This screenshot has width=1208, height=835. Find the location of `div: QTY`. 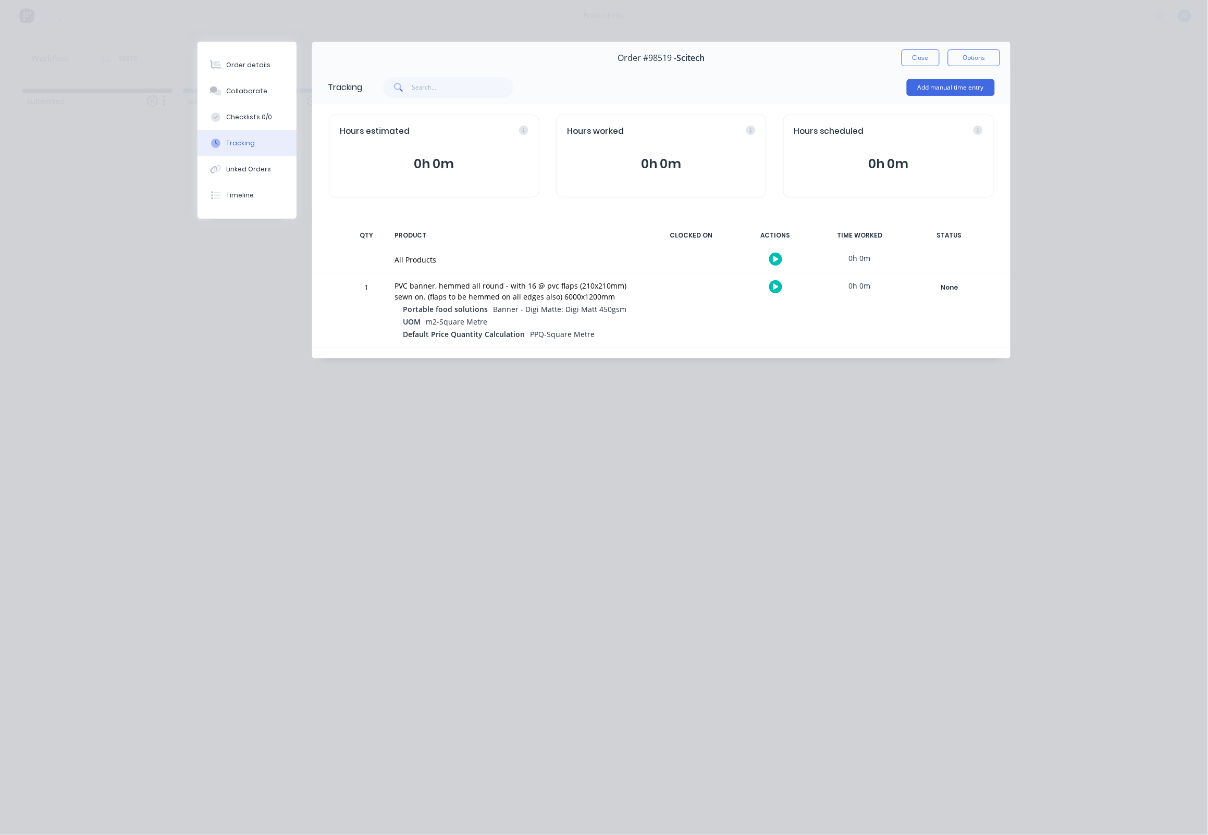

div: QTY is located at coordinates (366, 236).